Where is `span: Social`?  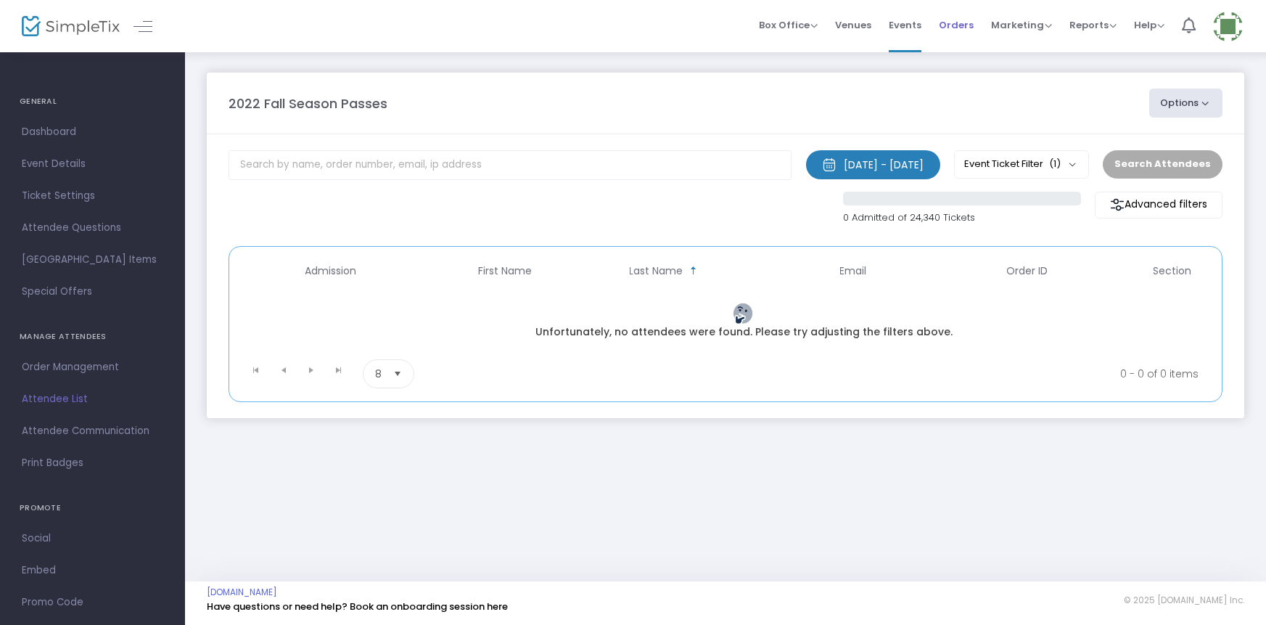
span: Social is located at coordinates (92, 538).